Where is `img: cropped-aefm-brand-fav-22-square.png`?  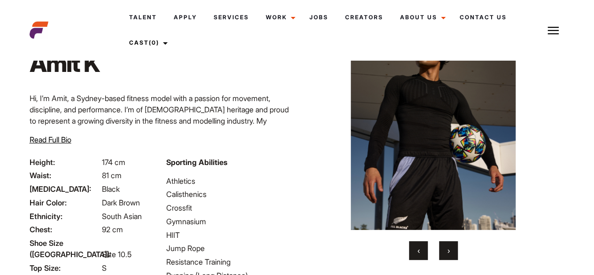
img: cropped-aefm-brand-fav-22-square.png is located at coordinates (39, 30).